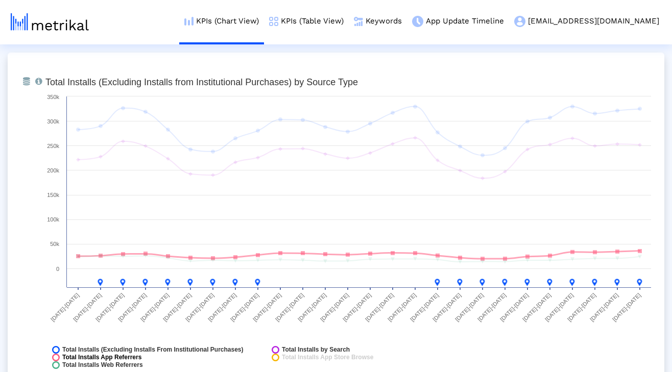 This screenshot has height=372, width=672. What do you see at coordinates (274, 21) in the screenshot?
I see `img: kpi-table-menu-icon.png` at bounding box center [274, 21].